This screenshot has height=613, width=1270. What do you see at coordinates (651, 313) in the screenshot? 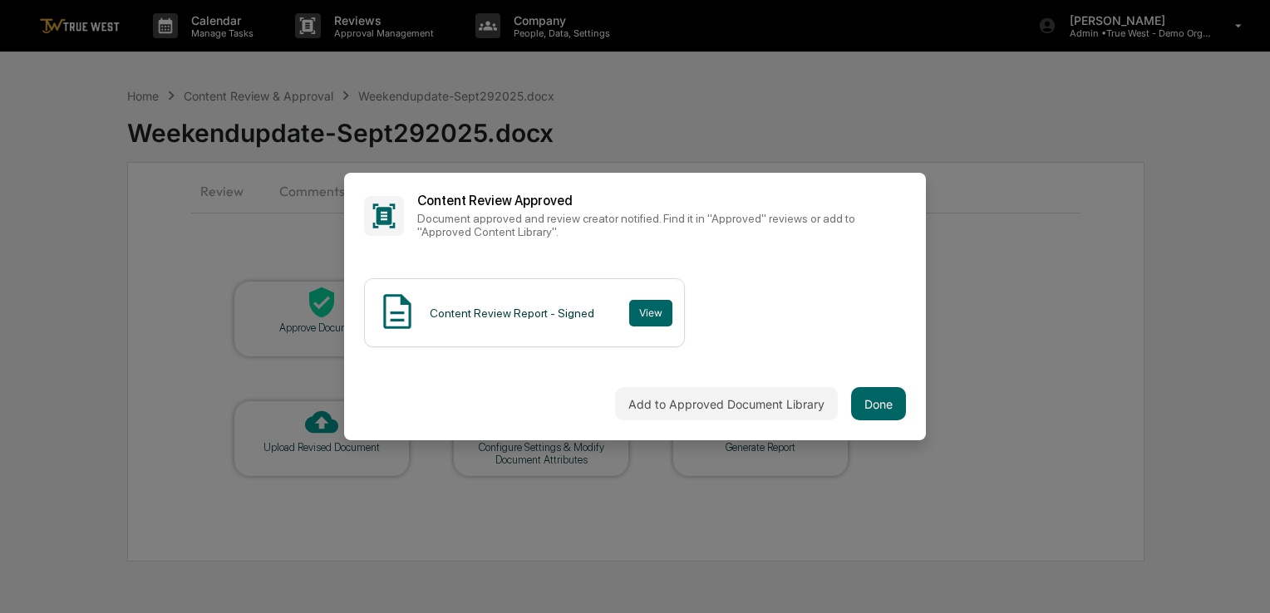
I see `button: View` at bounding box center [651, 313].